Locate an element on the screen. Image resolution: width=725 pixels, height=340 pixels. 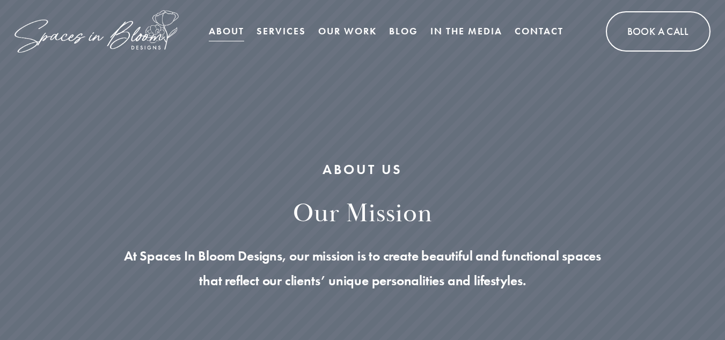
a: In the Media is located at coordinates (466, 31).